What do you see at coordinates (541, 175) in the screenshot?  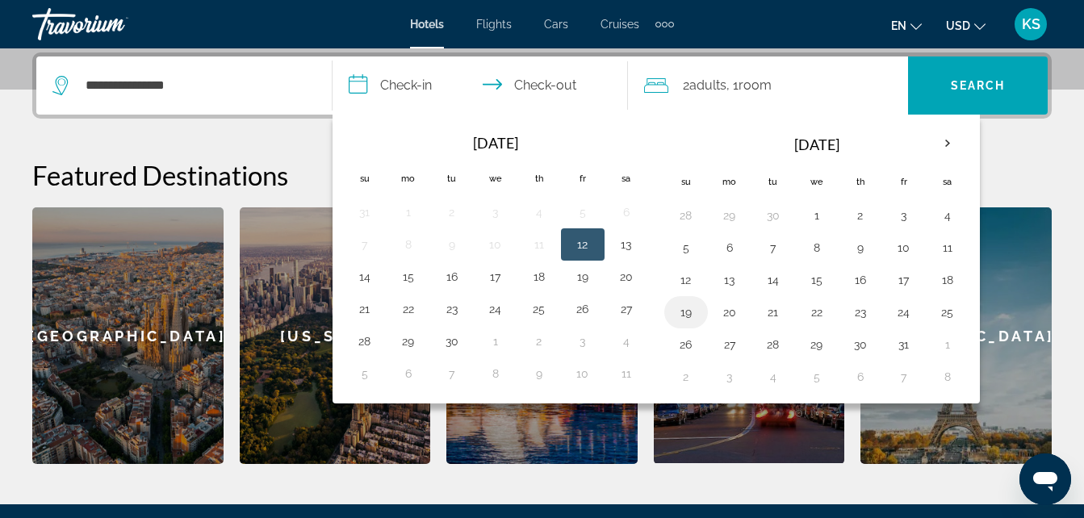 I see `h2: Featured Destinations` at bounding box center [541, 175].